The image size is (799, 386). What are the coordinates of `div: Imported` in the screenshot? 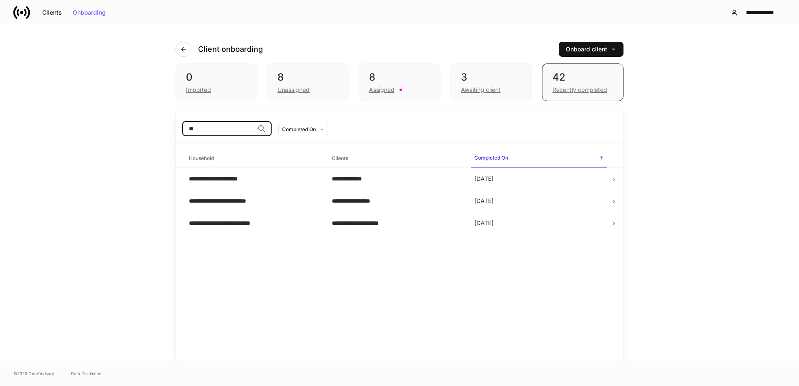 It's located at (198, 90).